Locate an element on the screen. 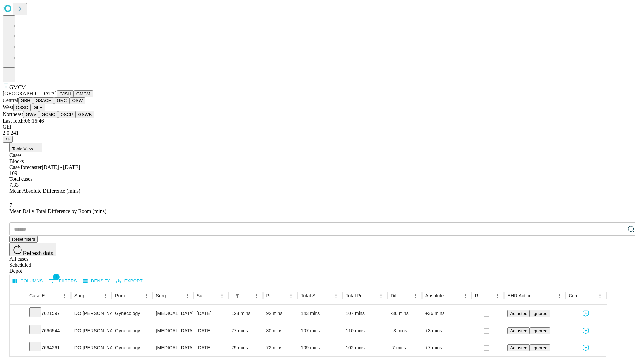 Image resolution: width=635 pixels, height=357 pixels. div: GEI is located at coordinates (317, 127).